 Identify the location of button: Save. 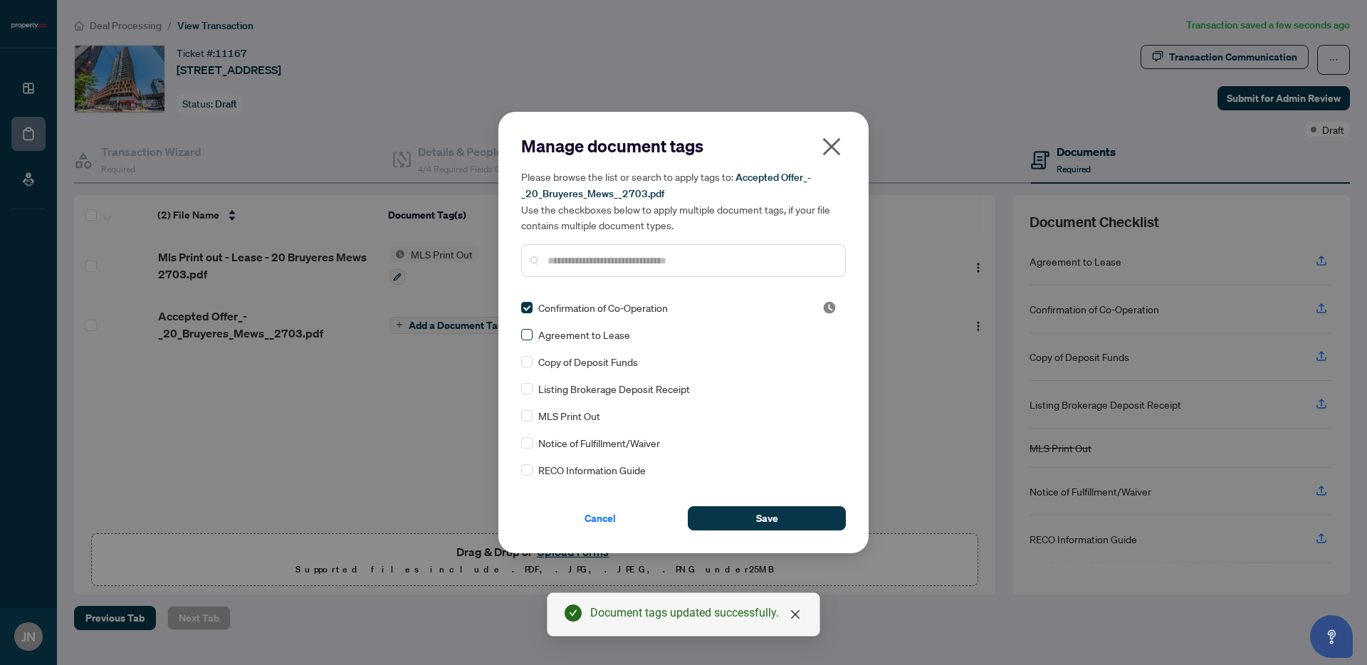
(767, 518).